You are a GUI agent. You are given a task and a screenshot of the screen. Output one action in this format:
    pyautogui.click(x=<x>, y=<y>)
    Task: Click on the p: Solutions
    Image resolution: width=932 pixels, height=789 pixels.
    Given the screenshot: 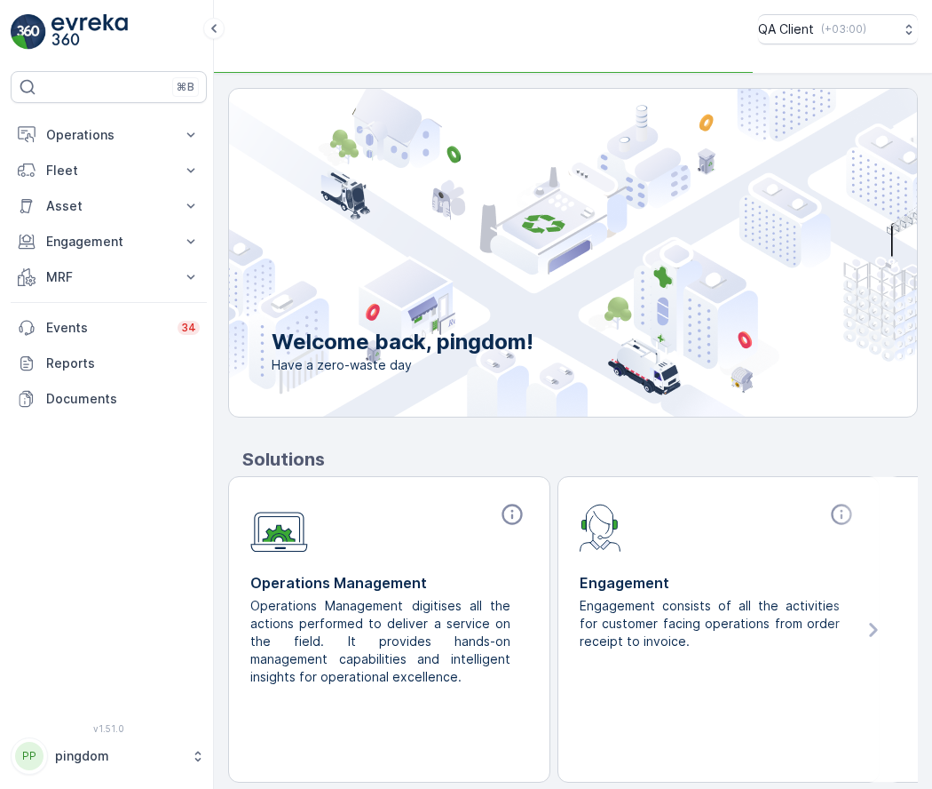 What is the action you would take?
    pyautogui.click(x=580, y=459)
    